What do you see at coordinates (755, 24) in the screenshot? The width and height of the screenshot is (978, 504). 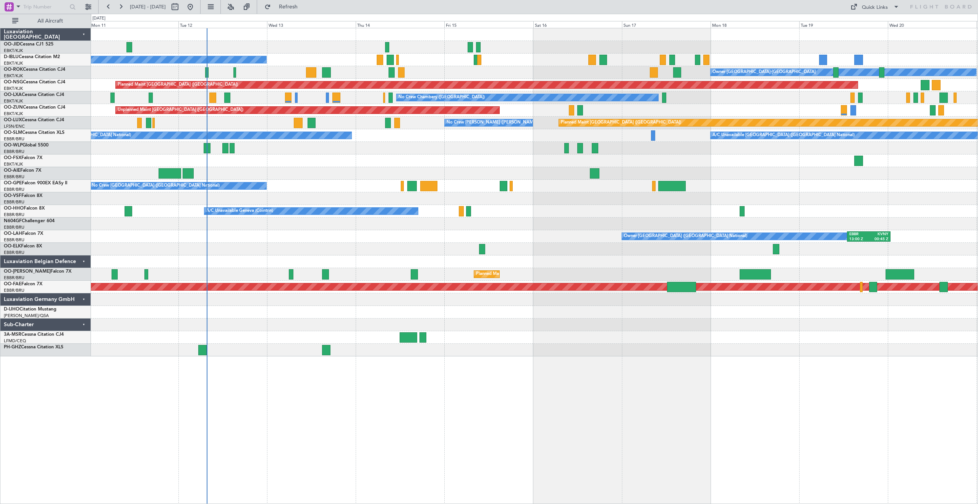 I see `div: Mon 18` at bounding box center [755, 24].